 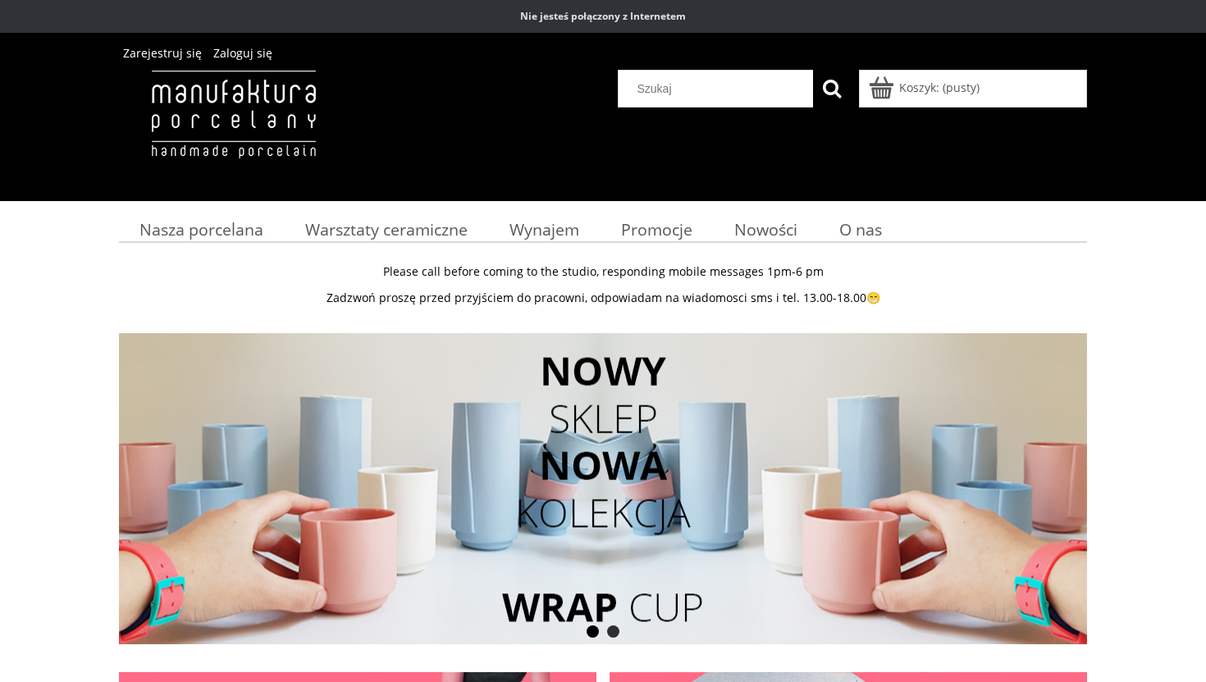 I want to click on a: Zaloguj się, so click(x=243, y=52).